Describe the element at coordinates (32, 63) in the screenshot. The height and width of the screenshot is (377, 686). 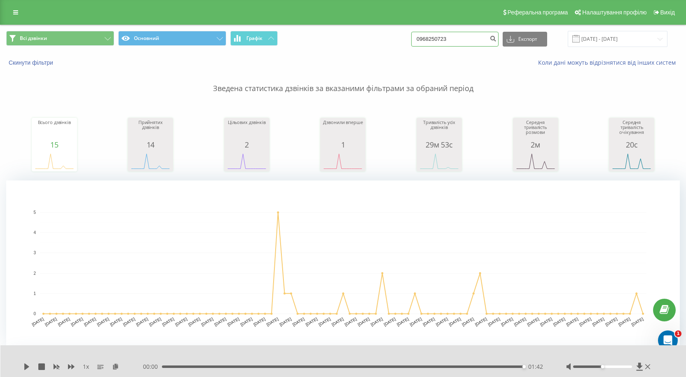
I see `button: Скинути фільтри` at that location.